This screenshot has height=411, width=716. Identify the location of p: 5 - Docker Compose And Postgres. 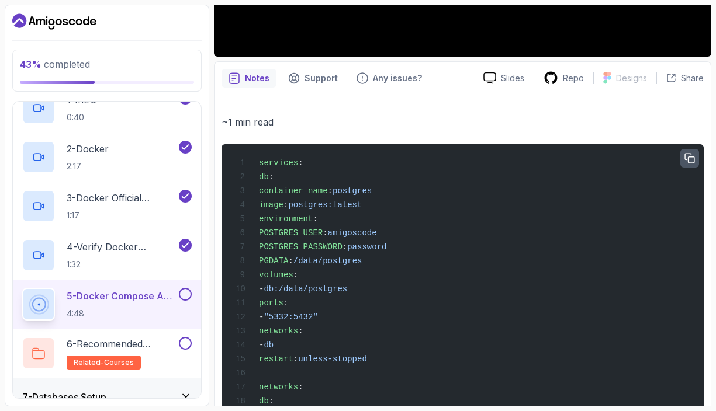
(122, 296).